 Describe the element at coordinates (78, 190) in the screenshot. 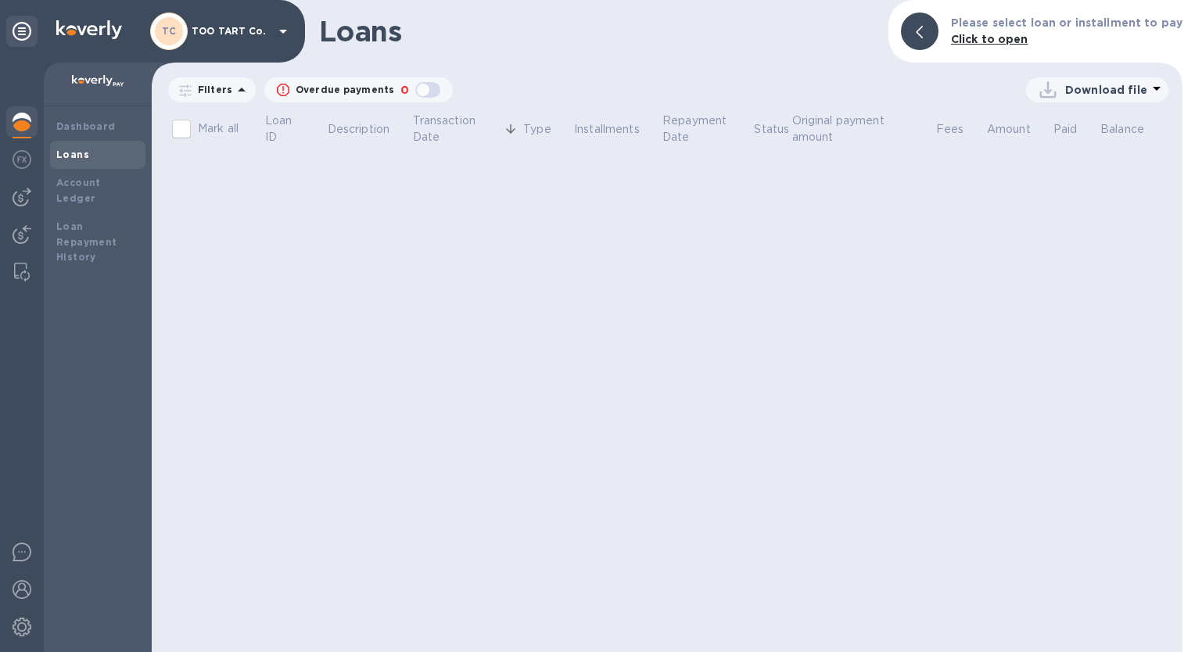

I see `b: Account Ledger` at that location.